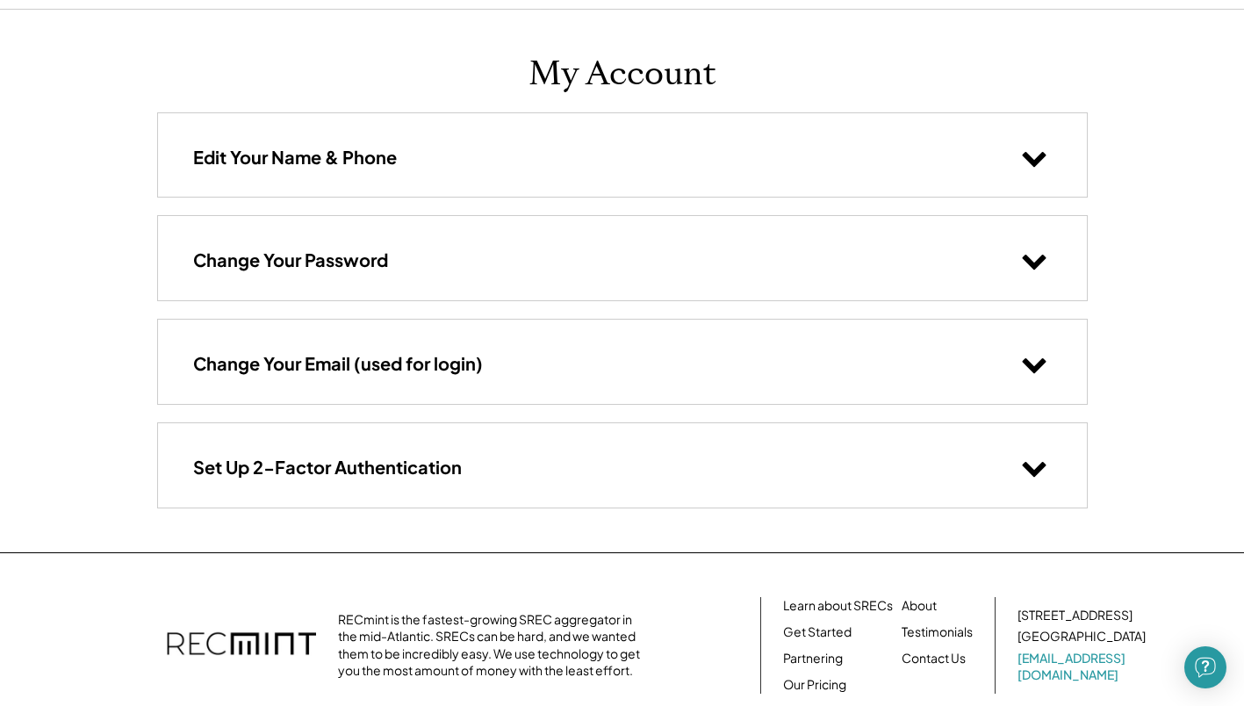  What do you see at coordinates (241, 645) in the screenshot?
I see `img: recmint-logotype%403x.png` at bounding box center [241, 645].